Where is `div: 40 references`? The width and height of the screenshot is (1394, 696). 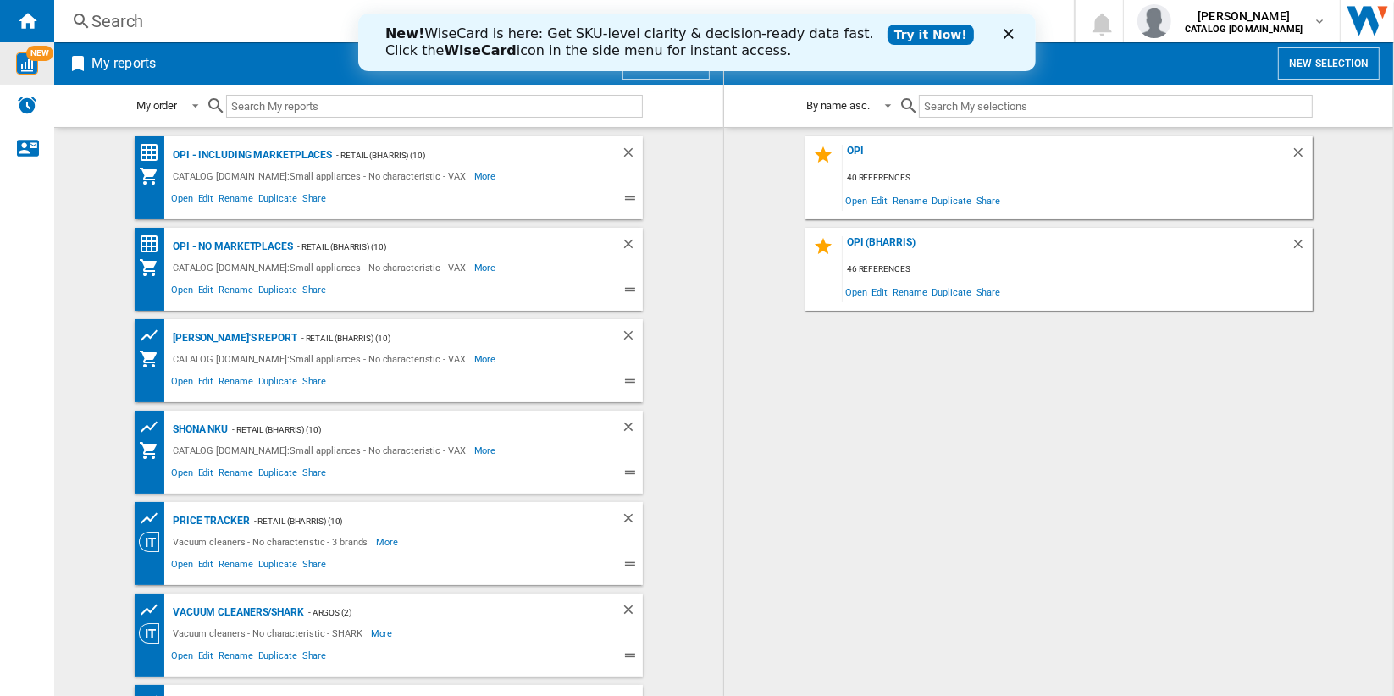
div: 40 references is located at coordinates (1077, 178).